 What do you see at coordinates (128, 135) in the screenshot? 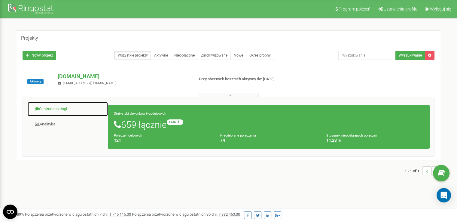
I see `small: Połączeń celowych` at bounding box center [128, 135].